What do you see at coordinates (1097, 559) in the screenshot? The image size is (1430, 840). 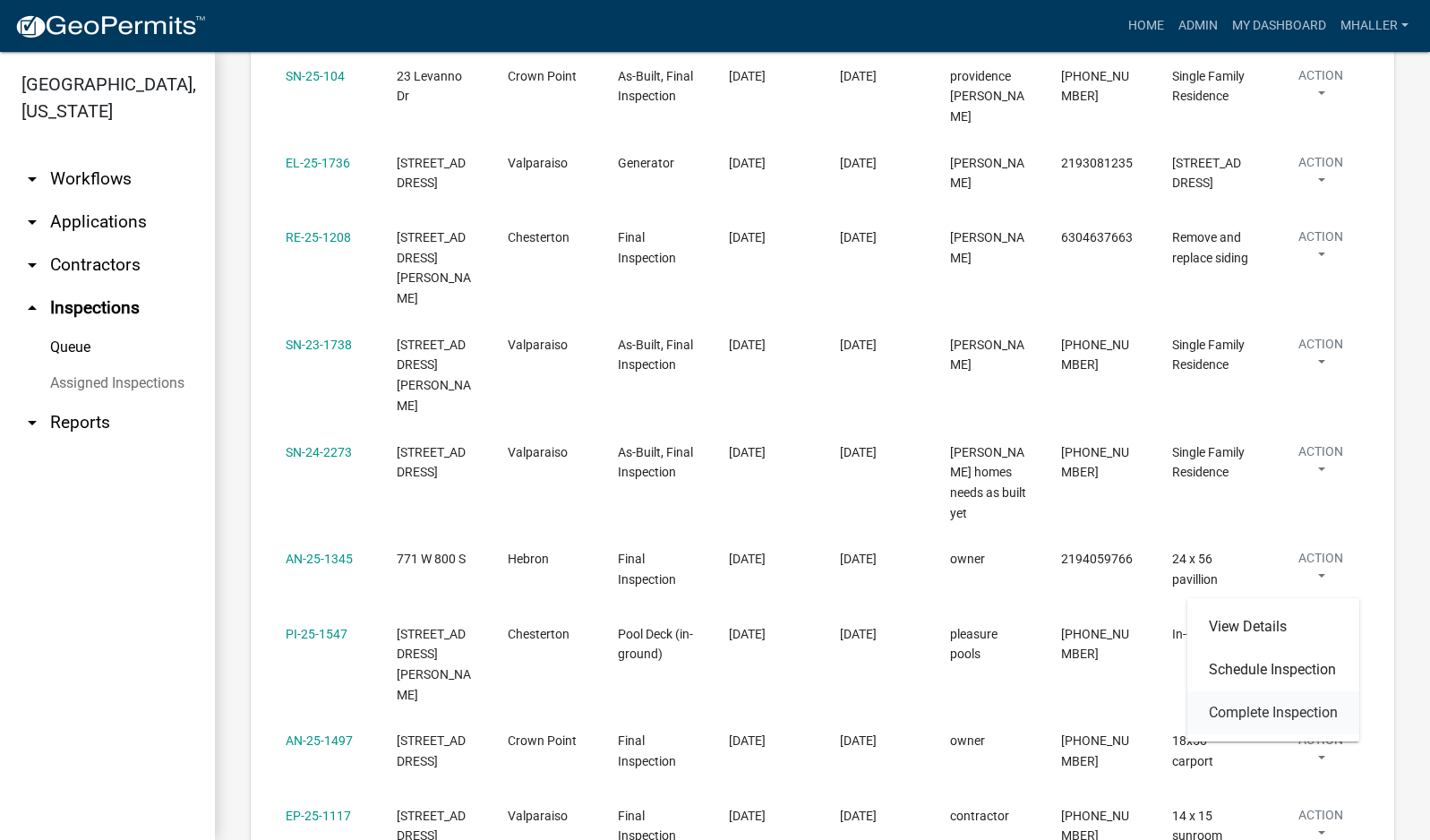 I see `span: 2194059766` at bounding box center [1097, 559].